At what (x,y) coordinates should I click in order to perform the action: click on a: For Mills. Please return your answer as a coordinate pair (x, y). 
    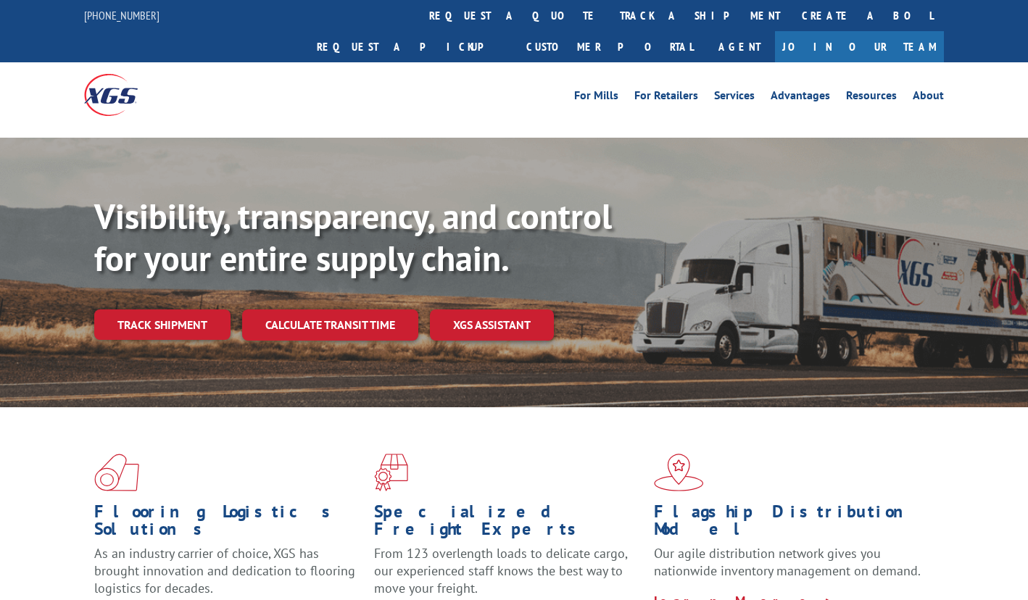
    Looking at the image, I should click on (596, 98).